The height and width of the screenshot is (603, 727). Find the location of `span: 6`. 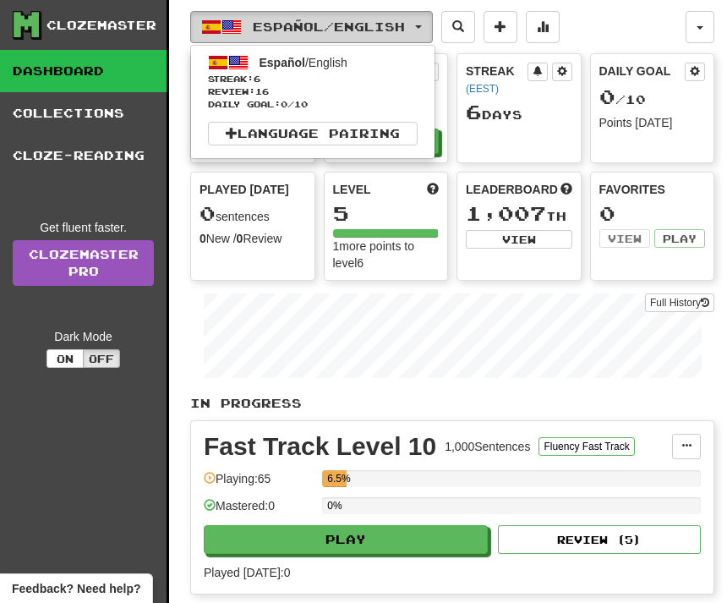

span: 6 is located at coordinates (257, 79).